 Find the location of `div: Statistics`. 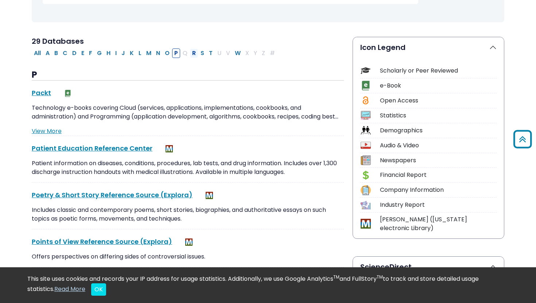

div: Statistics is located at coordinates (438, 115).